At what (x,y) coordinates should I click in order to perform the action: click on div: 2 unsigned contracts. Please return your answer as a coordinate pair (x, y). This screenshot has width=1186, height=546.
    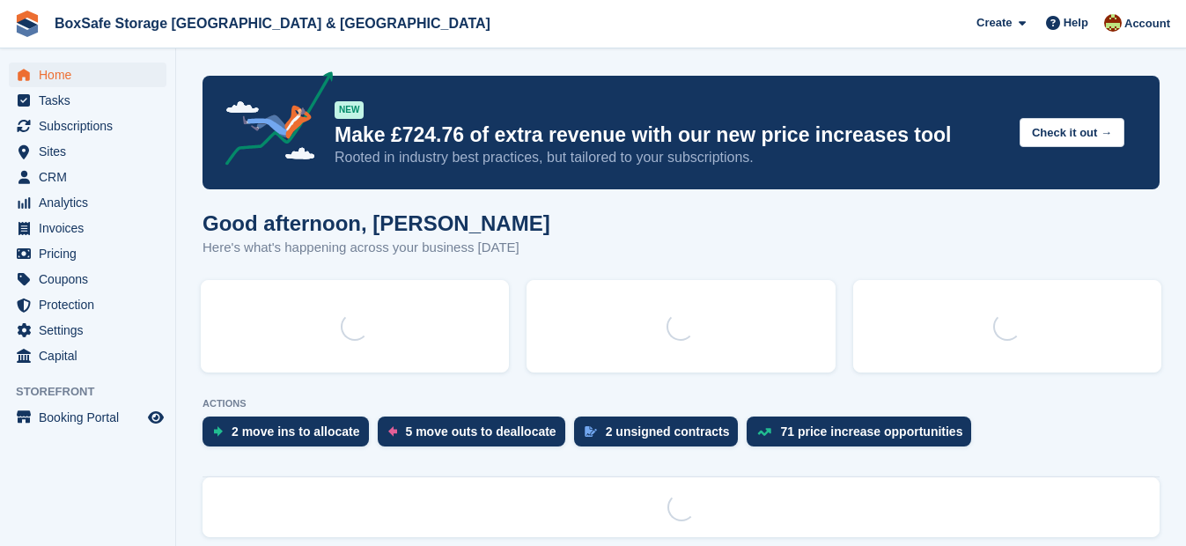
    Looking at the image, I should click on (667, 431).